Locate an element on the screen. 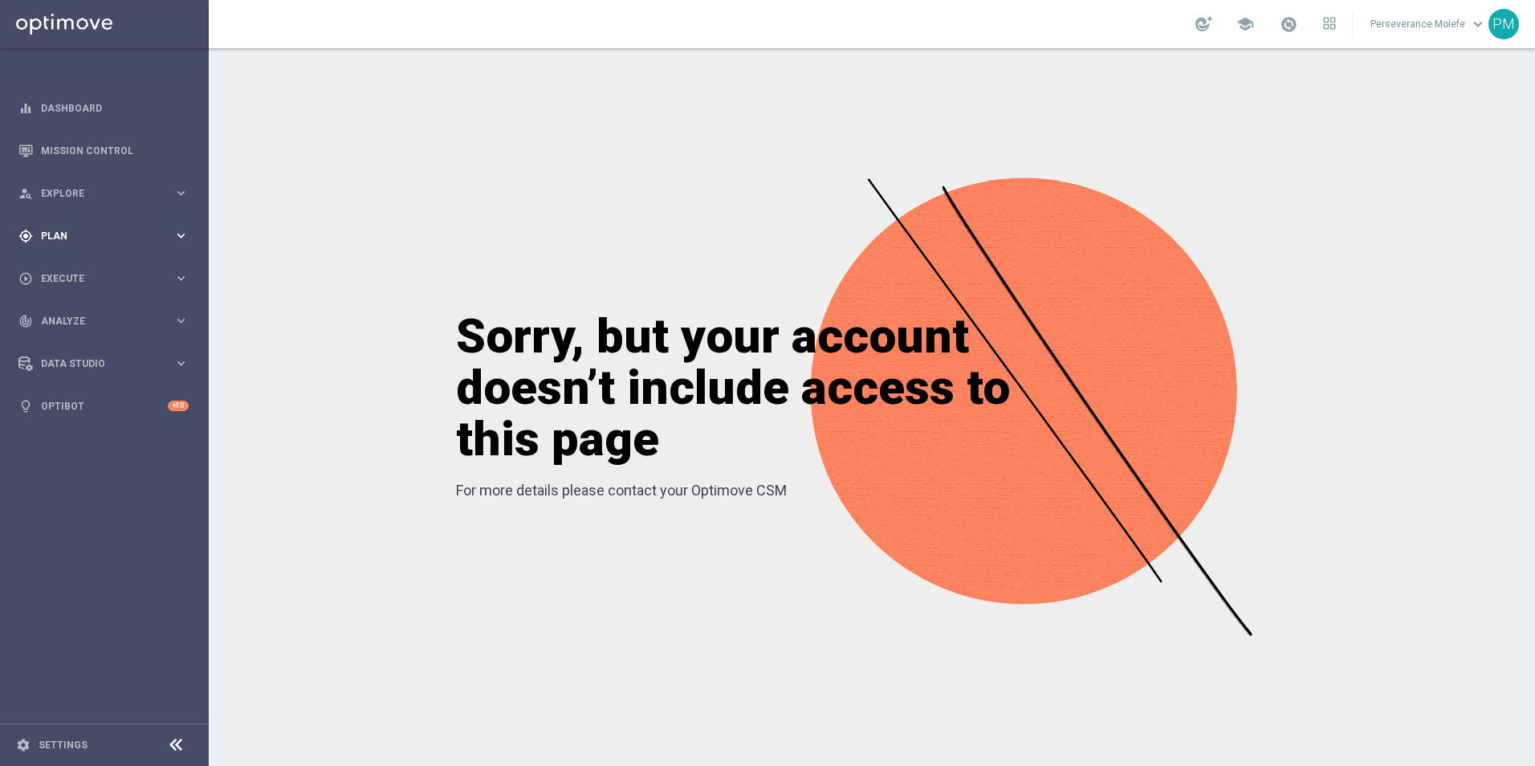 Image resolution: width=1535 pixels, height=766 pixels. h1: Sorry, but your account doesn’t include access to this page is located at coordinates (765, 388).